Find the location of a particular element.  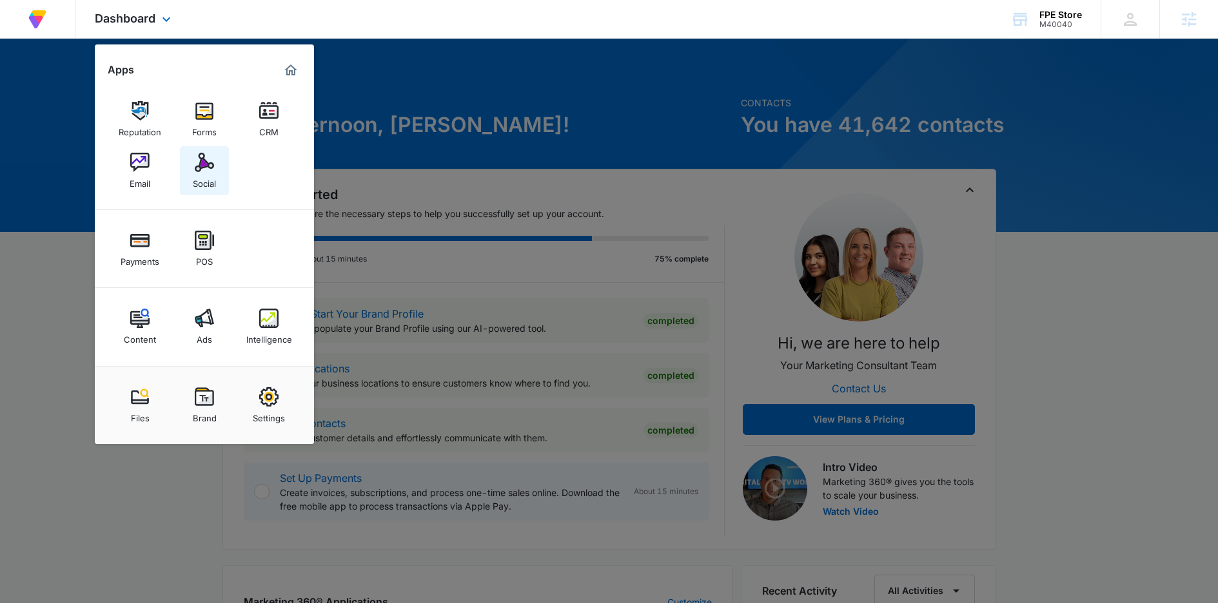

div: Email is located at coordinates (140, 180).